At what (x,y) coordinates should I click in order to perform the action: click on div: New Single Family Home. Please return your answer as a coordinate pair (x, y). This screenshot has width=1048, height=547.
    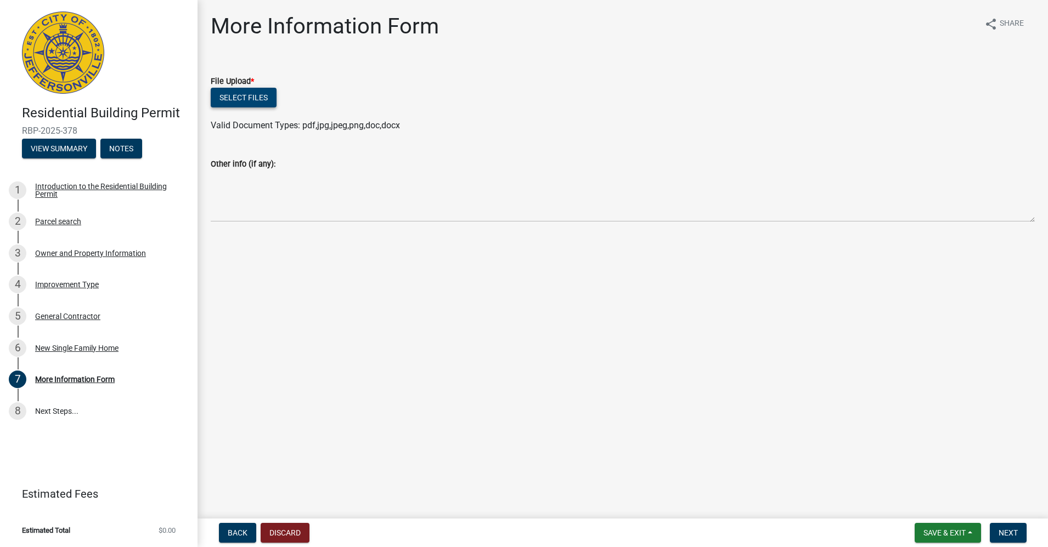
    Looking at the image, I should click on (77, 348).